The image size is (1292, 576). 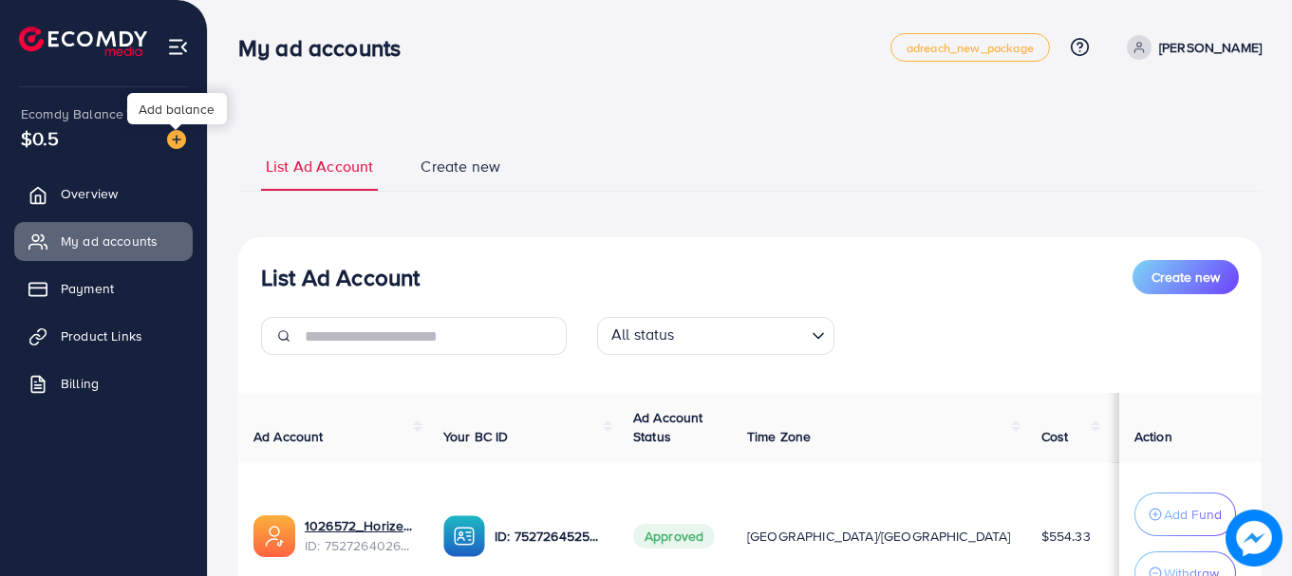 What do you see at coordinates (103, 384) in the screenshot?
I see `a: Billing` at bounding box center [103, 384].